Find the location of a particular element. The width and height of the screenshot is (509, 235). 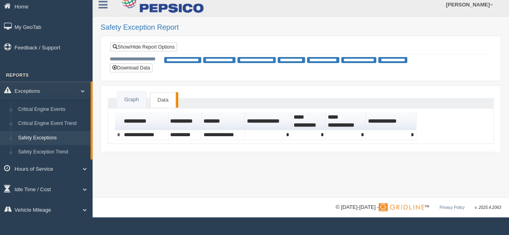

a: Safety Exceptions is located at coordinates (52, 138).